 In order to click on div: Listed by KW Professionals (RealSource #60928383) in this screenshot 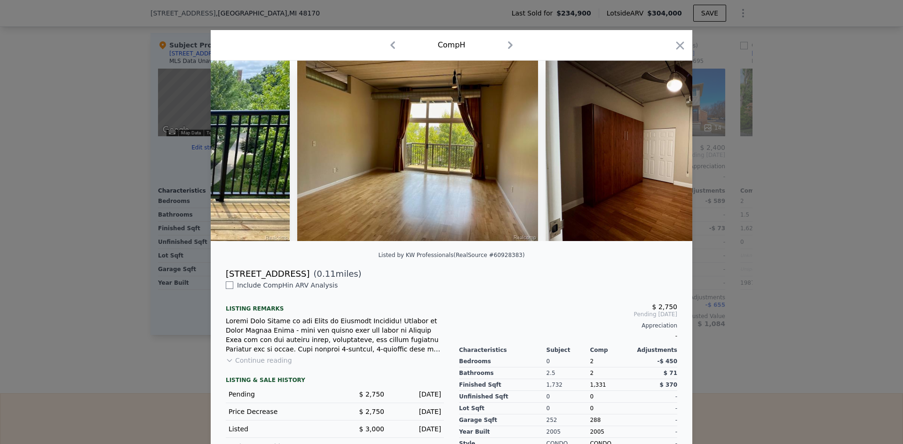, I will do `click(451, 255)`.